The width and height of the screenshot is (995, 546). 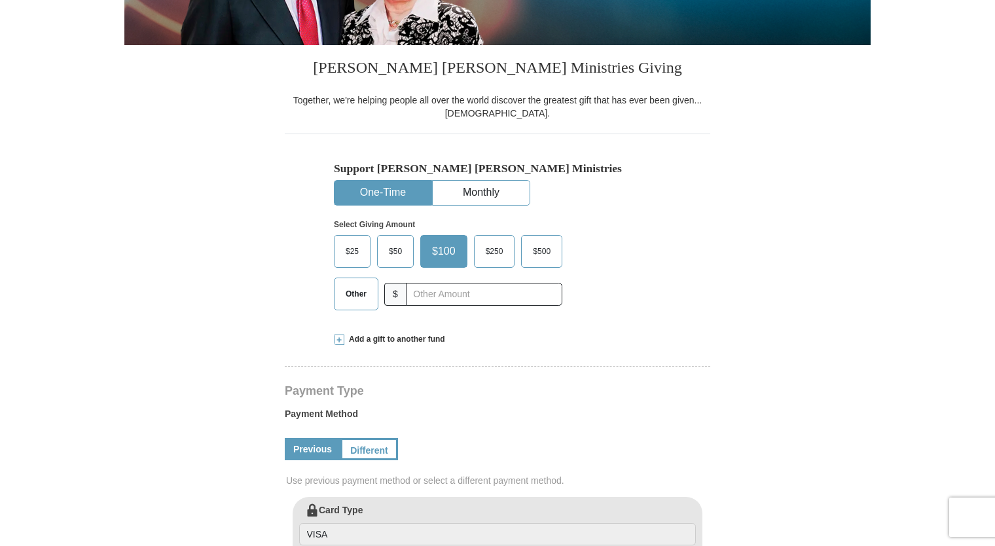 What do you see at coordinates (498, 391) in the screenshot?
I see `h4: Payment Type` at bounding box center [498, 391].